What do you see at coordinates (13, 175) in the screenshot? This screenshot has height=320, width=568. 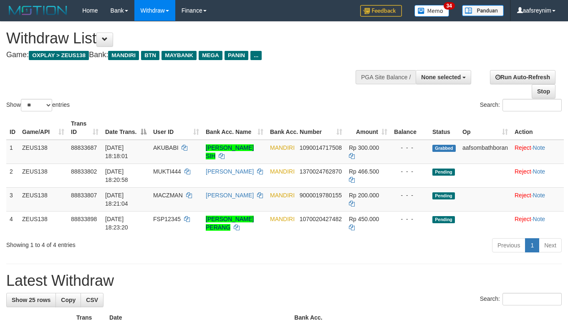 I see `td: 2` at bounding box center [13, 175].